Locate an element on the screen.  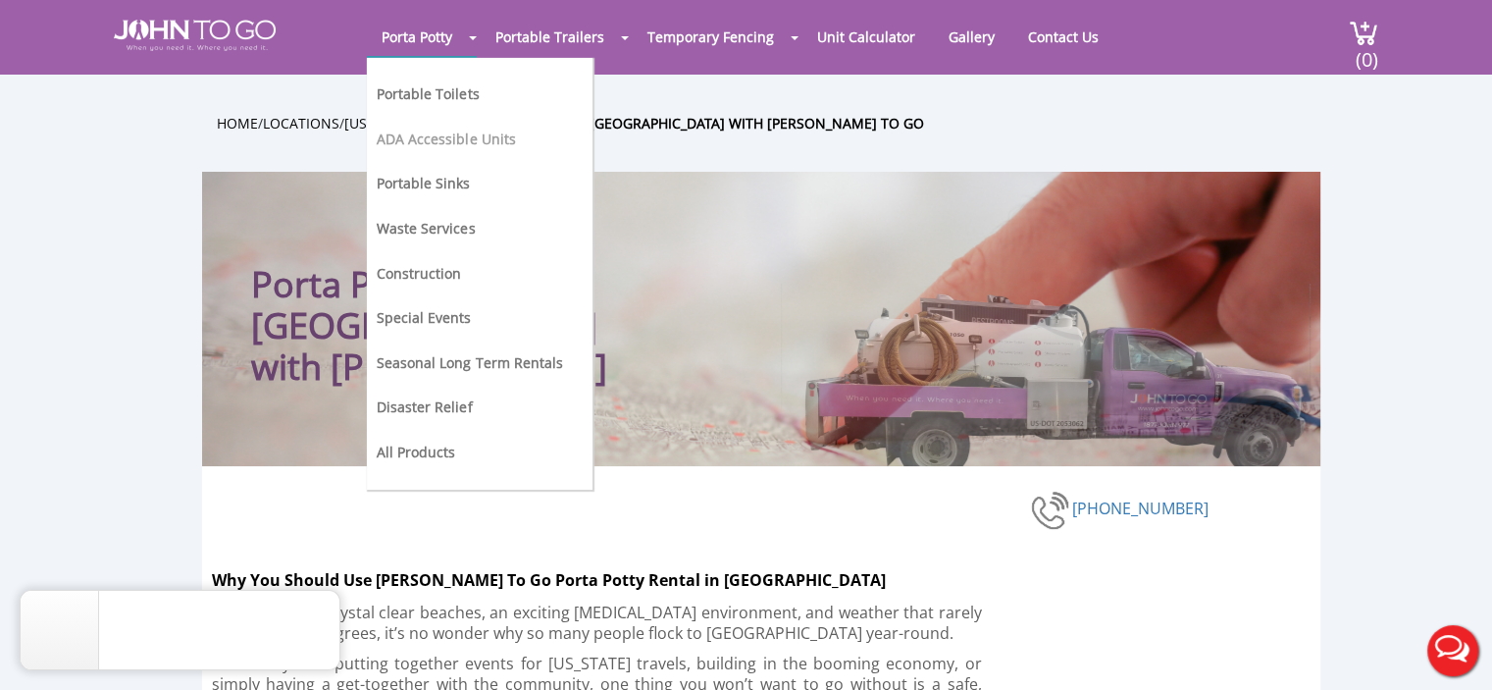
a: Temporary Fencing is located at coordinates (710, 36).